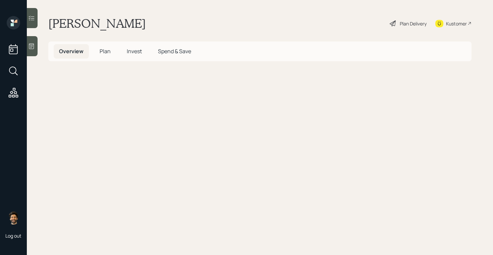 Image resolution: width=493 pixels, height=255 pixels. What do you see at coordinates (456, 23) in the screenshot?
I see `div: Kustomer` at bounding box center [456, 23].